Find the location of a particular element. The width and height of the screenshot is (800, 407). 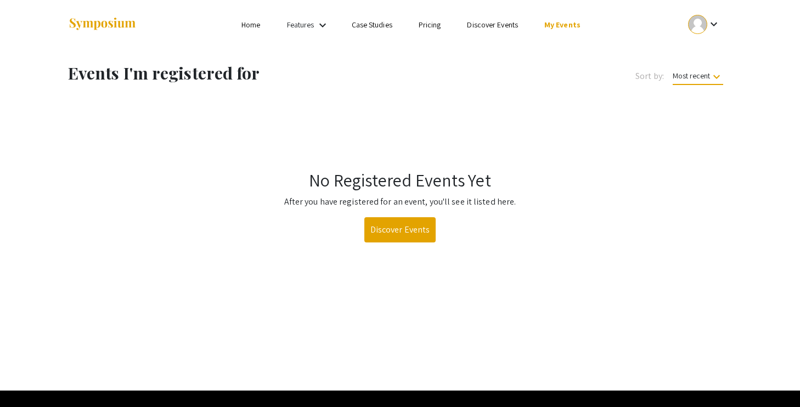

a: Pricing is located at coordinates (430, 25).